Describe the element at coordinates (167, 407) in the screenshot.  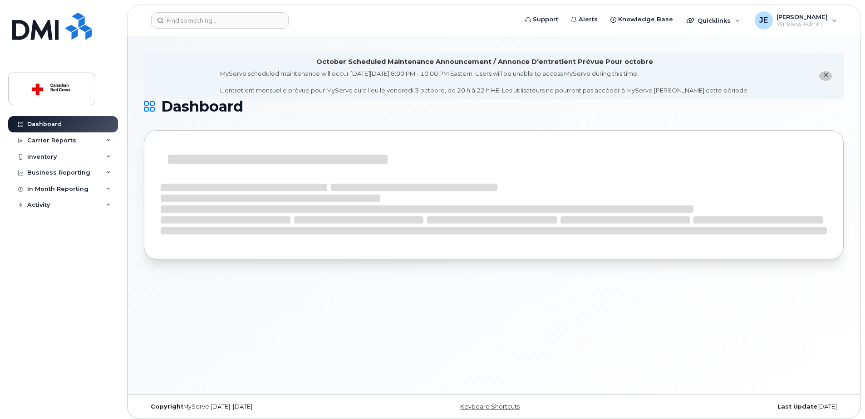
I see `strong: Copyright` at that location.